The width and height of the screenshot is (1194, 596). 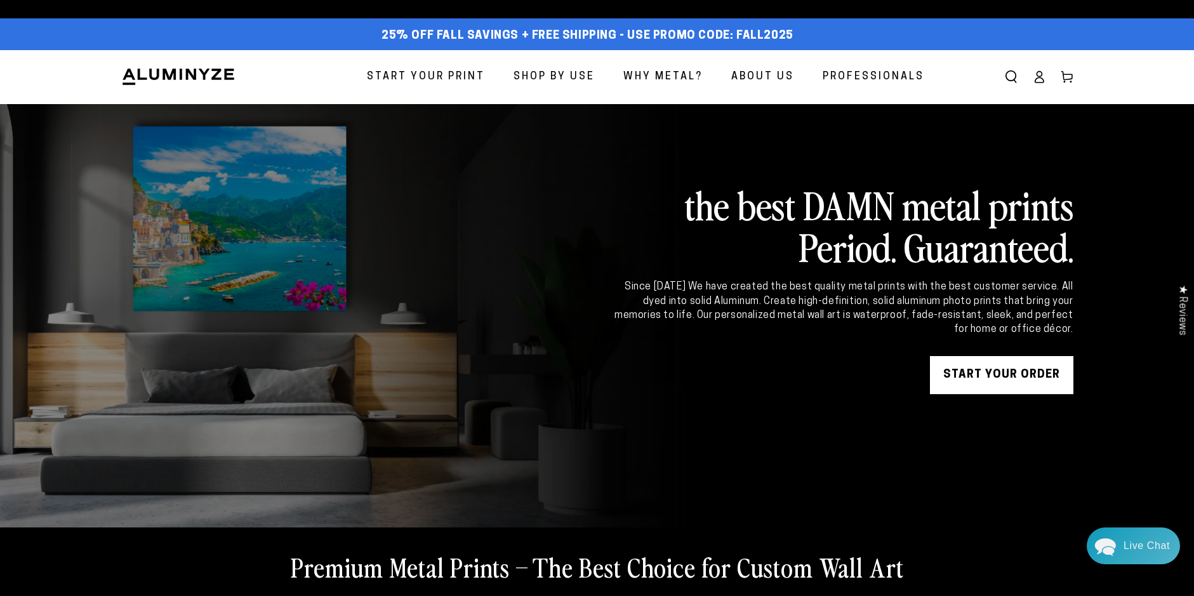 I want to click on a: Why Metal?, so click(x=663, y=77).